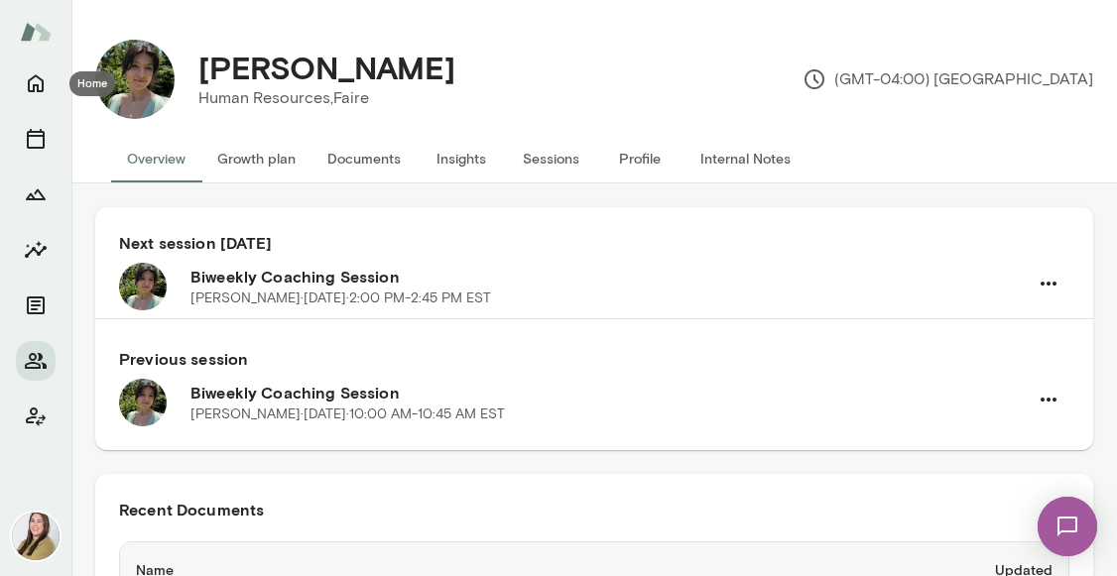 This screenshot has width=1117, height=576. What do you see at coordinates (92, 83) in the screenshot?
I see `div: Home` at bounding box center [92, 83].